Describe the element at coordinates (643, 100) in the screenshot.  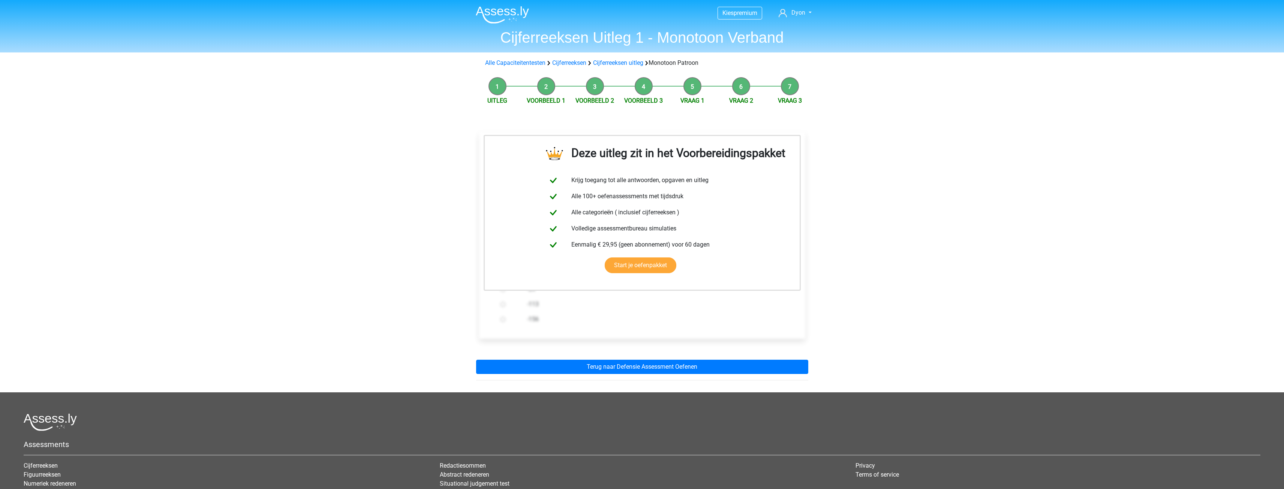
I see `a: Voorbeeld 3` at that location.